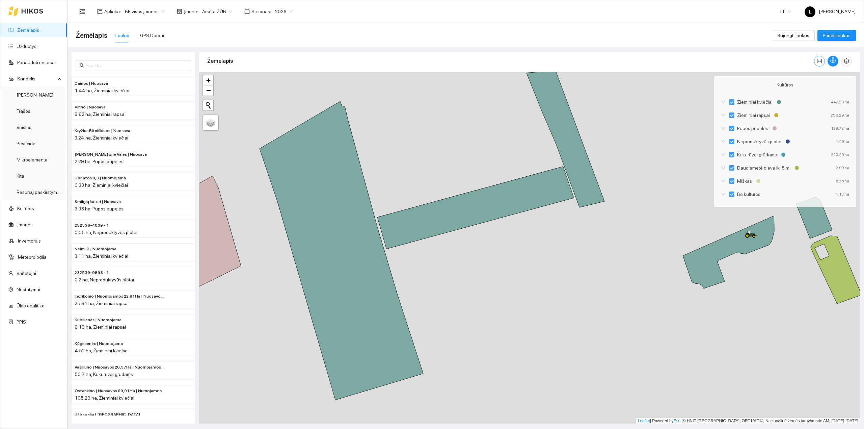 This screenshot has height=429, width=864. Describe the element at coordinates (208, 105) in the screenshot. I see `button: Initiate a new search` at that location.